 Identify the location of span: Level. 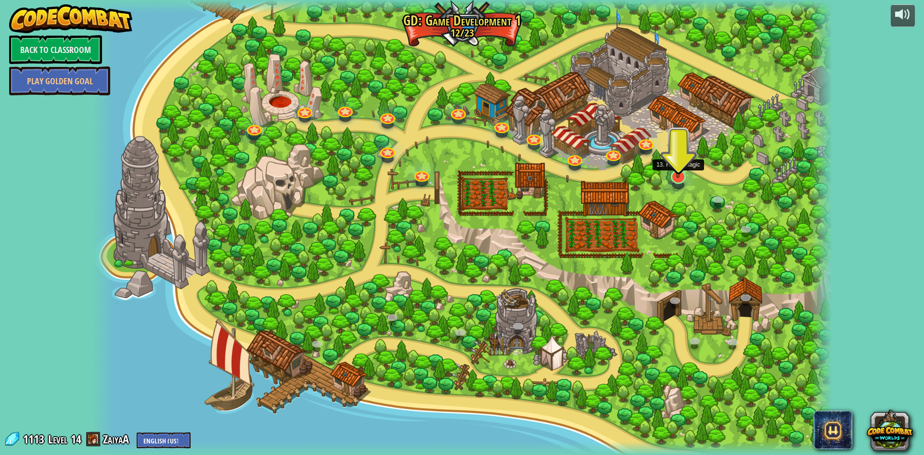
(58, 439).